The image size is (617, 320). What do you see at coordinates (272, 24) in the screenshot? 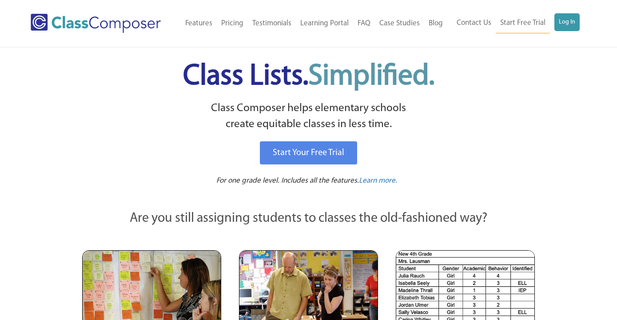
I see `a: Testimonials` at bounding box center [272, 24].